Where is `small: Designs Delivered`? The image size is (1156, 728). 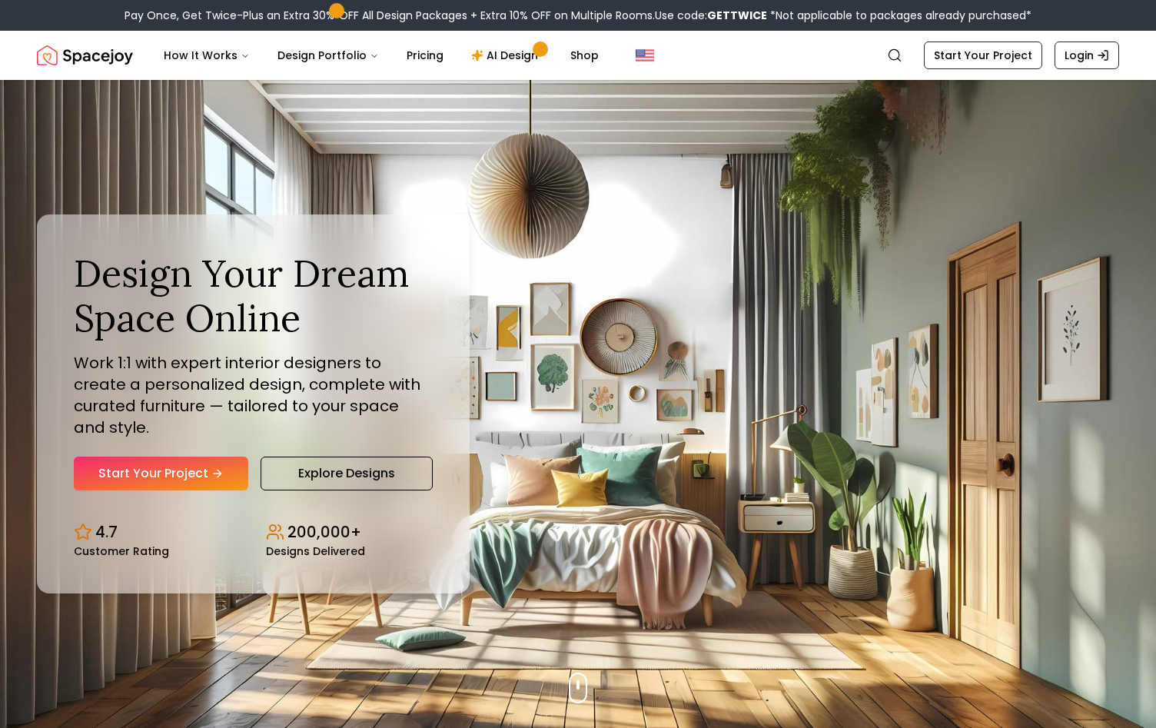 small: Designs Delivered is located at coordinates (315, 551).